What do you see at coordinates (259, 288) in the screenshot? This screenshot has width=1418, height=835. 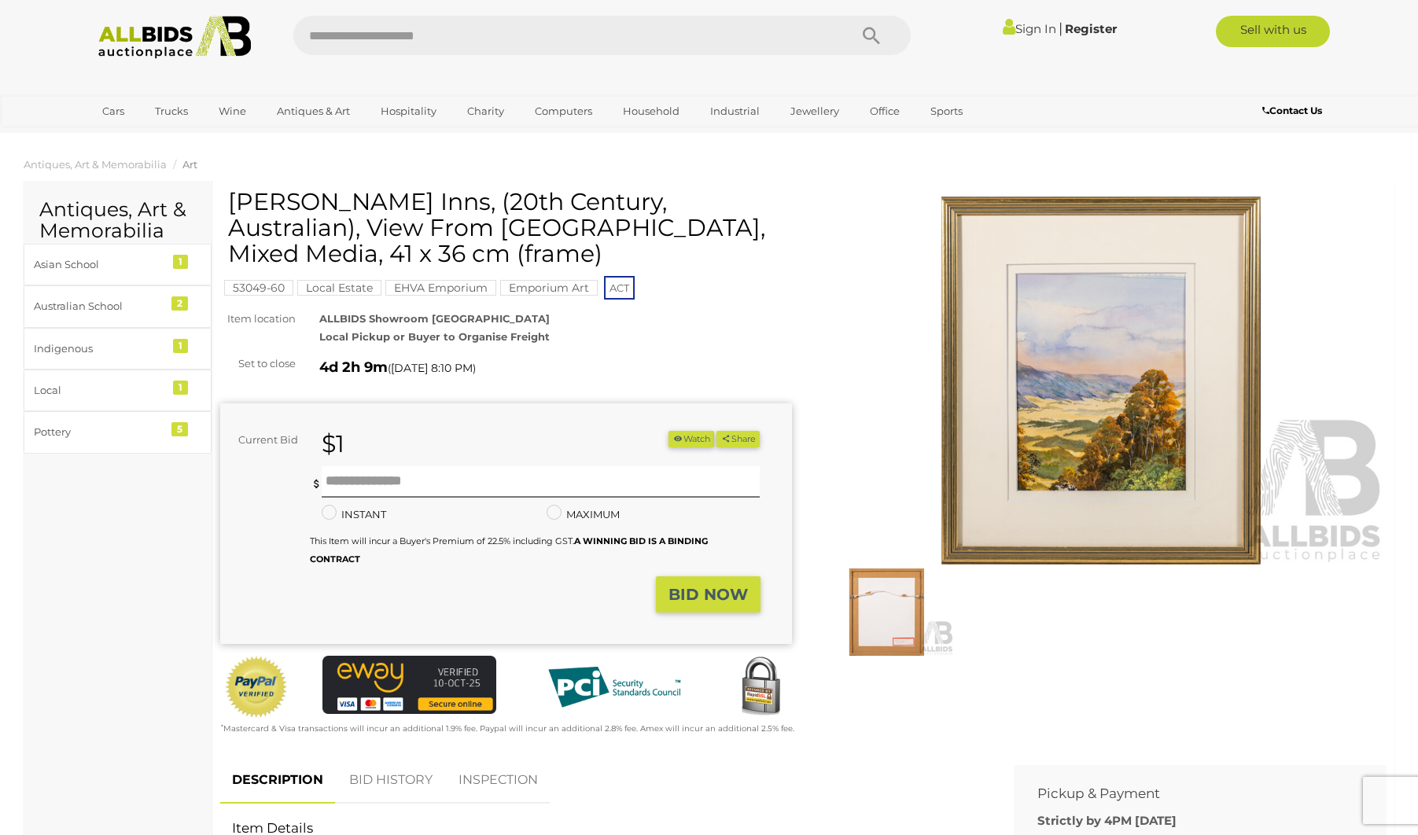 I see `a: 53049-60` at bounding box center [259, 288].